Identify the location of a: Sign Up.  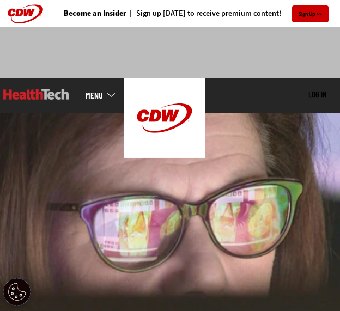
(310, 14).